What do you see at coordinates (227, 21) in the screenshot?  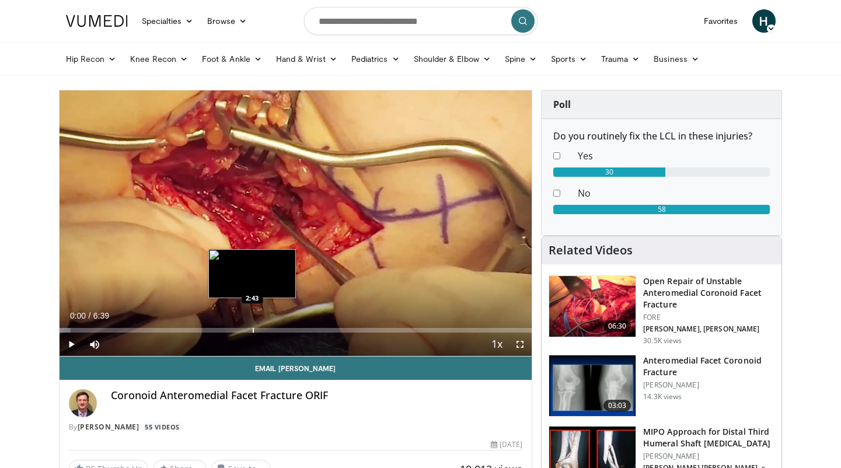 I see `a: Browse` at bounding box center [227, 21].